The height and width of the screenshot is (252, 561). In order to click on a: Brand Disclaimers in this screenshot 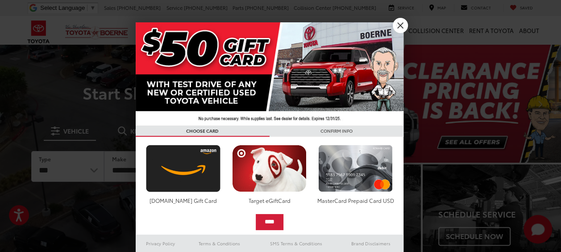, I will do `click(371, 243)`.